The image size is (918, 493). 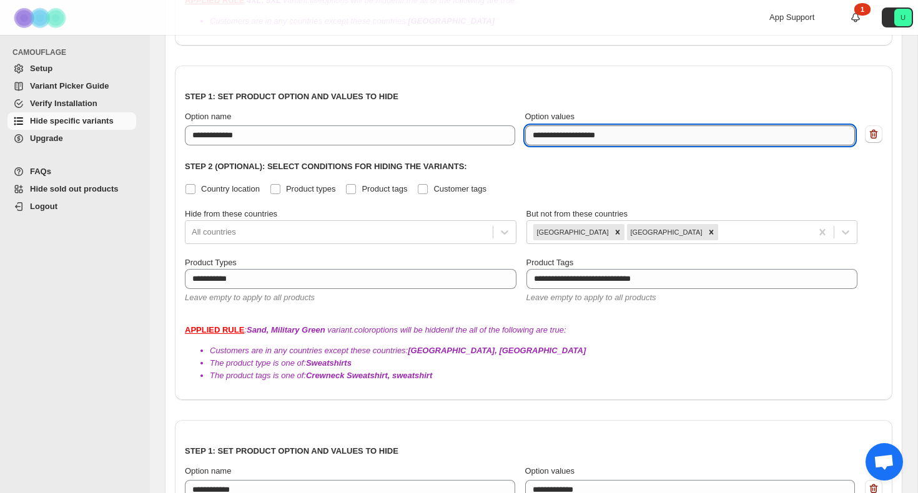 I want to click on text: U, so click(x=903, y=17).